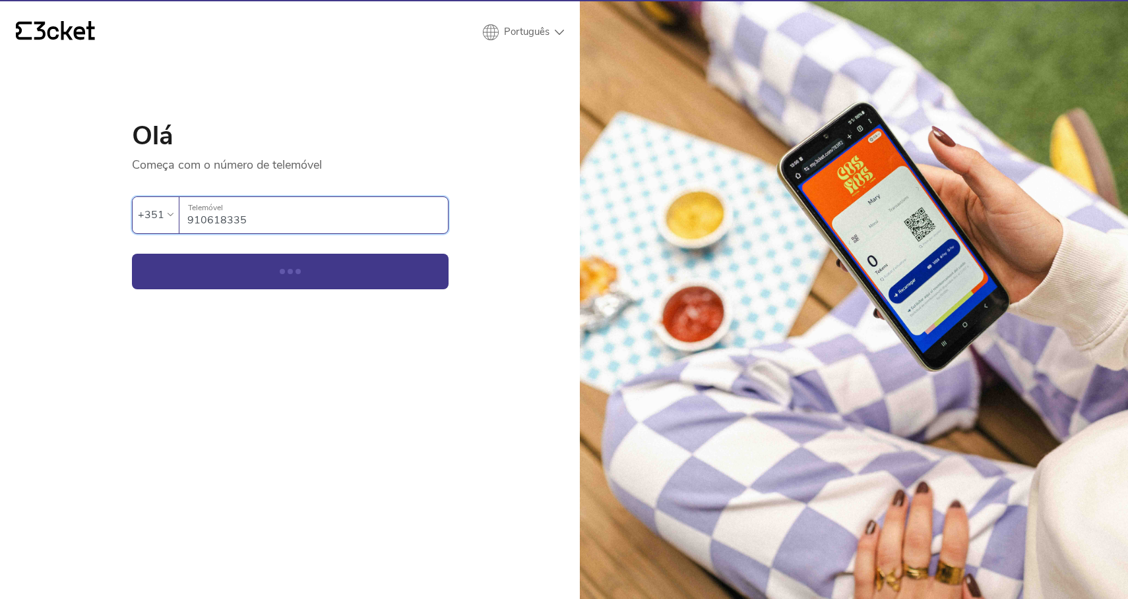  What do you see at coordinates (151, 215) in the screenshot?
I see `div: +351` at bounding box center [151, 215].